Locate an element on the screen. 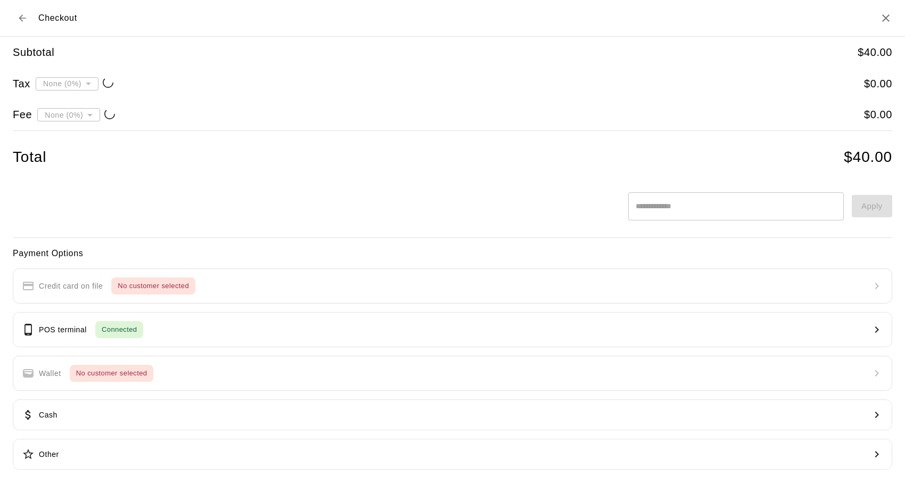  button: POS terminalConnected is located at coordinates (452, 330).